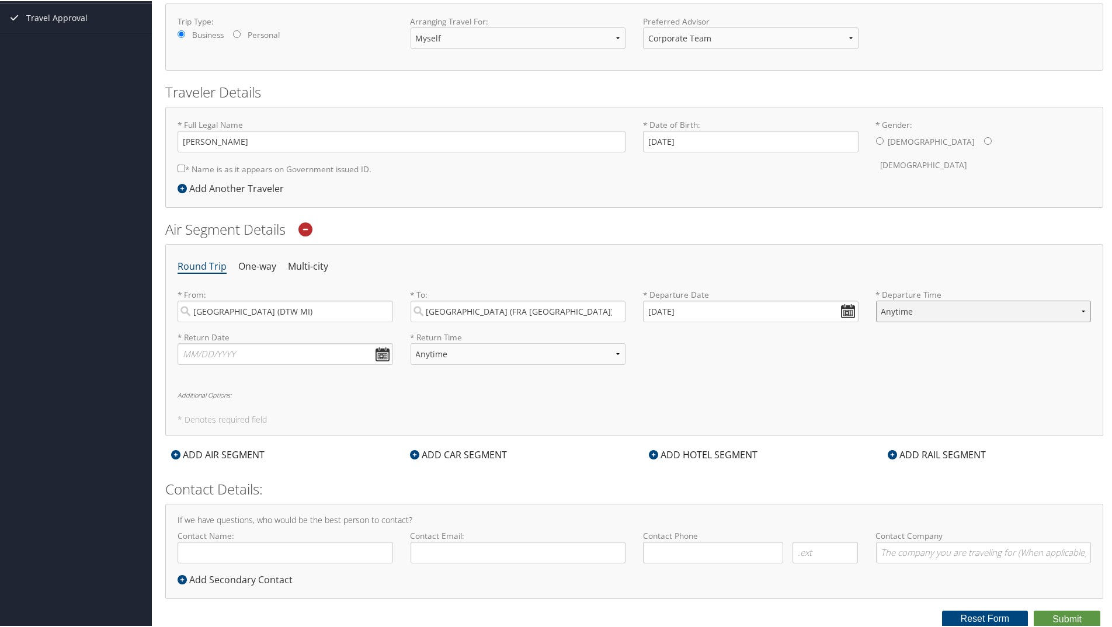 The height and width of the screenshot is (627, 1112). I want to click on label: * Return Date, so click(285, 336).